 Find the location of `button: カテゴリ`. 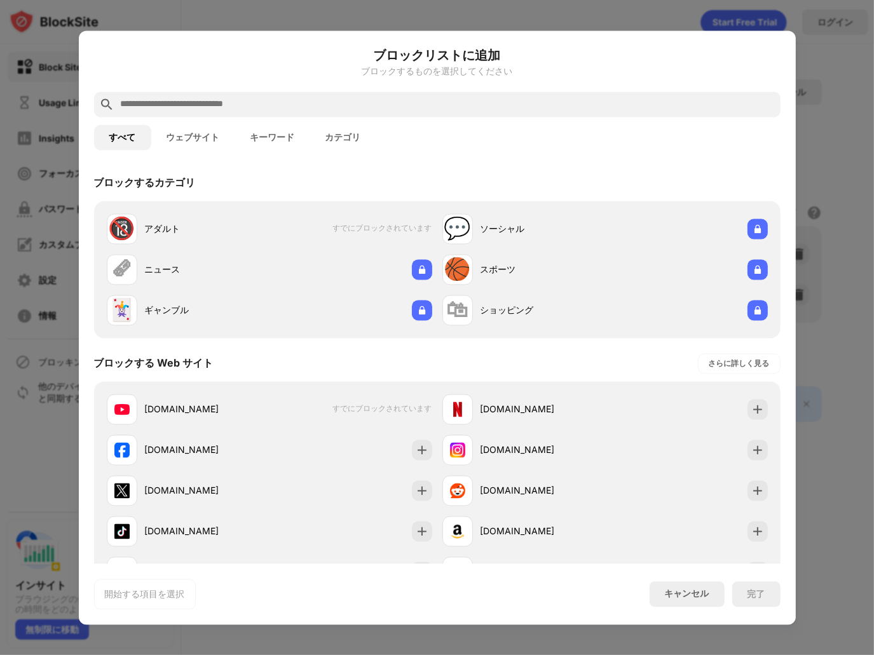

button: カテゴリ is located at coordinates (343, 137).